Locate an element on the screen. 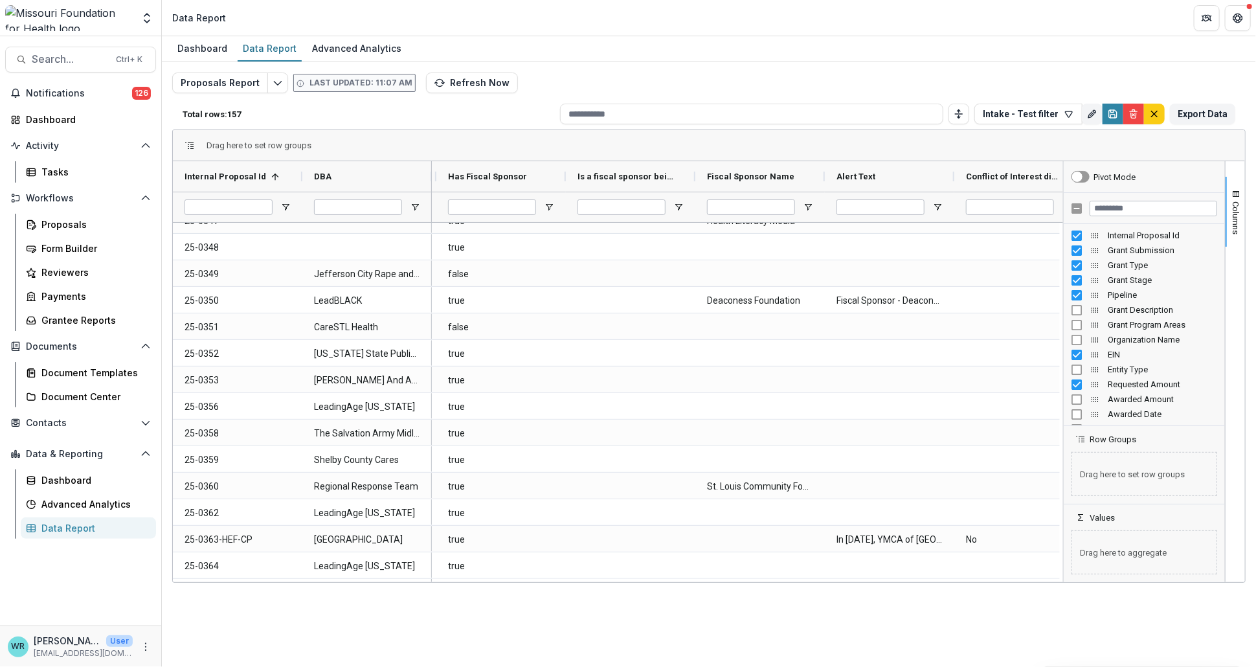 The image size is (1256, 667). div: Tasks is located at coordinates (93, 172).